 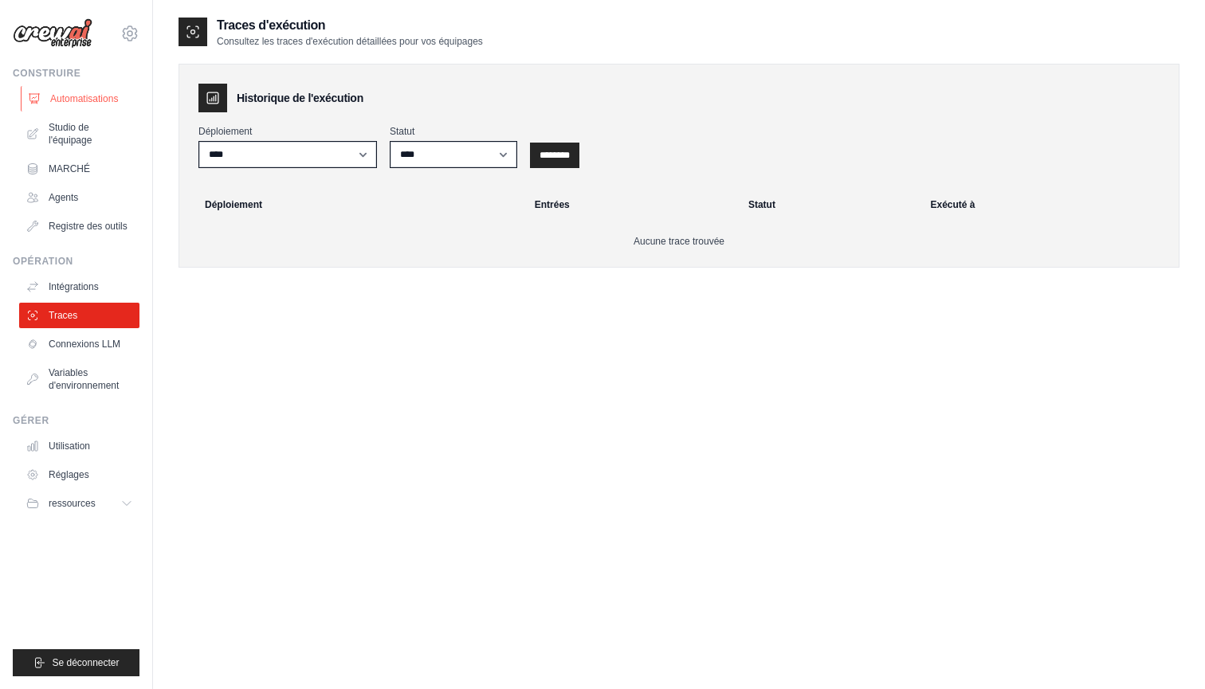 What do you see at coordinates (80, 99) in the screenshot?
I see `a: Automatisations` at bounding box center [80, 99].